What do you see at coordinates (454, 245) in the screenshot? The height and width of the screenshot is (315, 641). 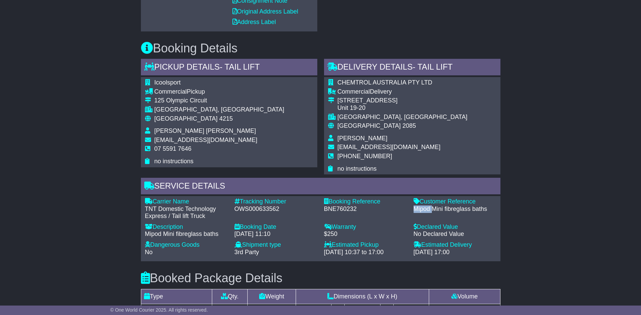 I see `div: Estimated Delivery` at bounding box center [454, 245].